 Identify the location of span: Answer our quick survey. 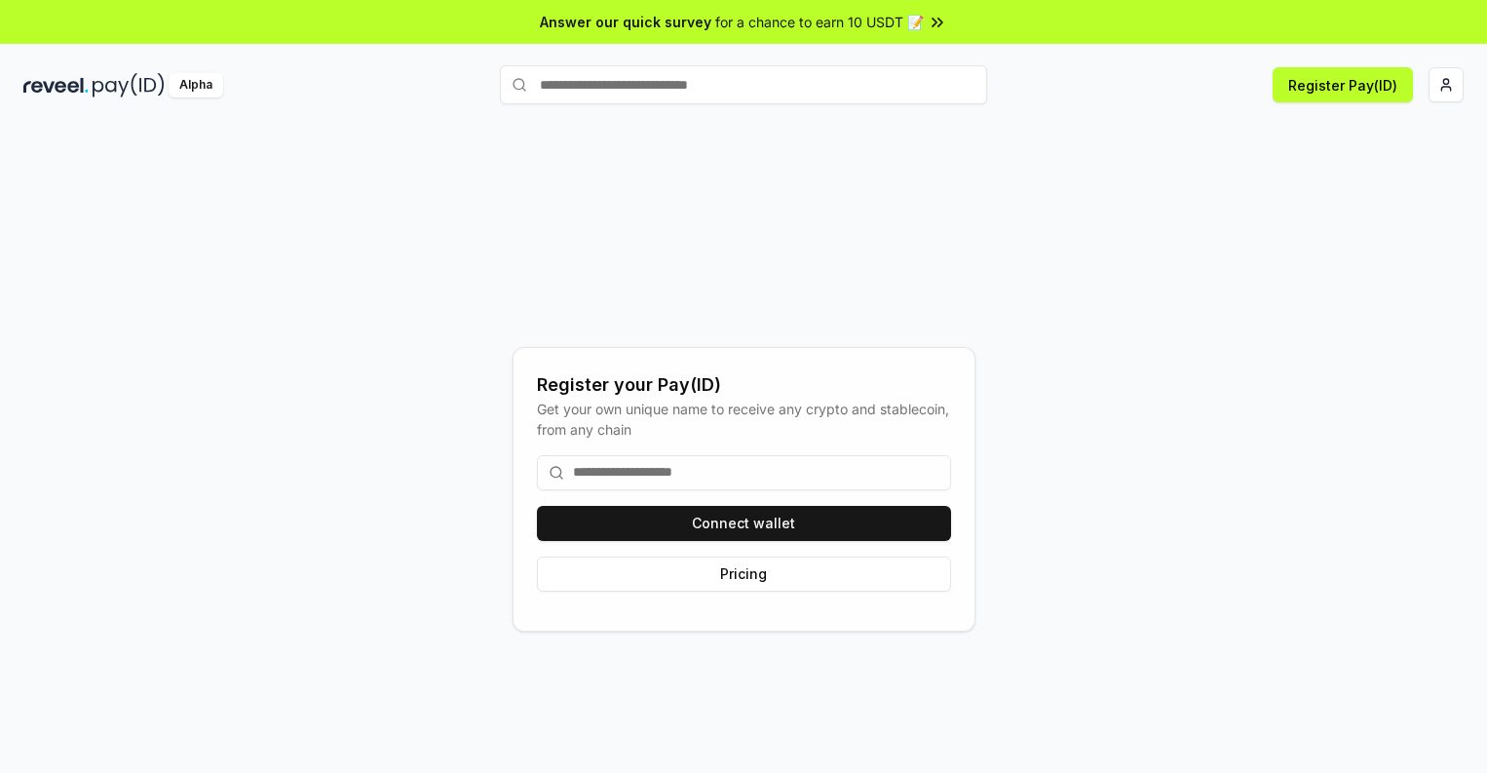
(626, 21).